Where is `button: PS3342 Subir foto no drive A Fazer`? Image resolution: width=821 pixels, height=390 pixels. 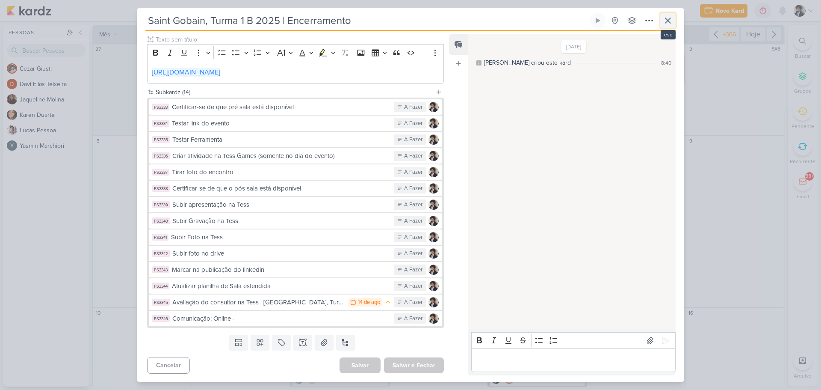 button: PS3342 Subir foto no drive A Fazer is located at coordinates (296, 253).